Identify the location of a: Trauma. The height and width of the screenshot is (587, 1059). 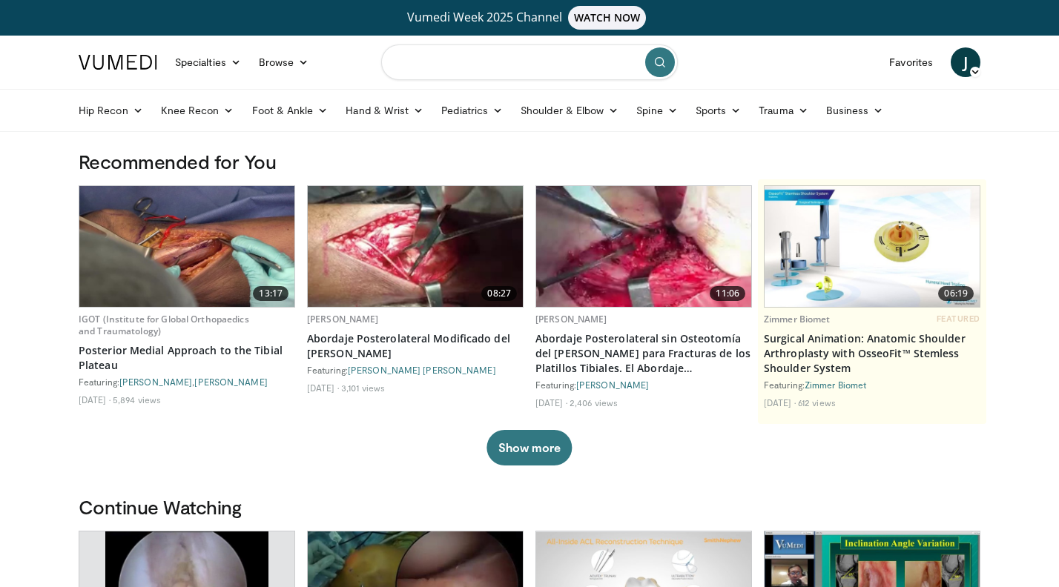
(783, 111).